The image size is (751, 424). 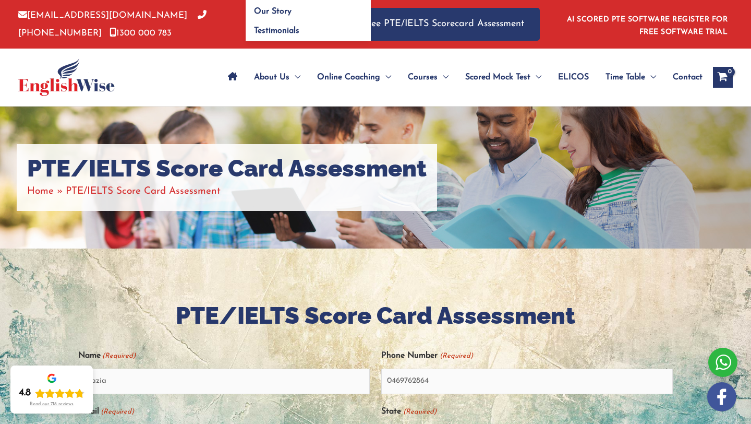 I want to click on div: Rating: 4.8 out of 5, so click(x=52, y=393).